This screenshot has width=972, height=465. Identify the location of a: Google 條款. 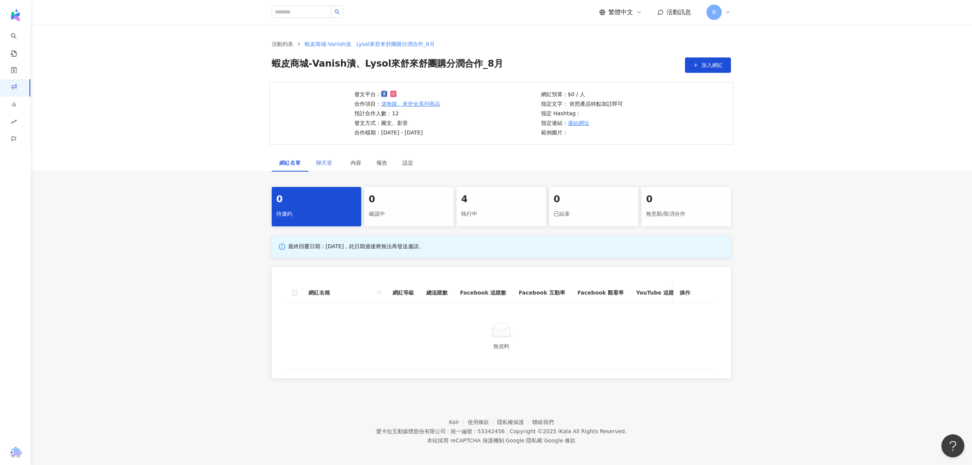
(560, 440).